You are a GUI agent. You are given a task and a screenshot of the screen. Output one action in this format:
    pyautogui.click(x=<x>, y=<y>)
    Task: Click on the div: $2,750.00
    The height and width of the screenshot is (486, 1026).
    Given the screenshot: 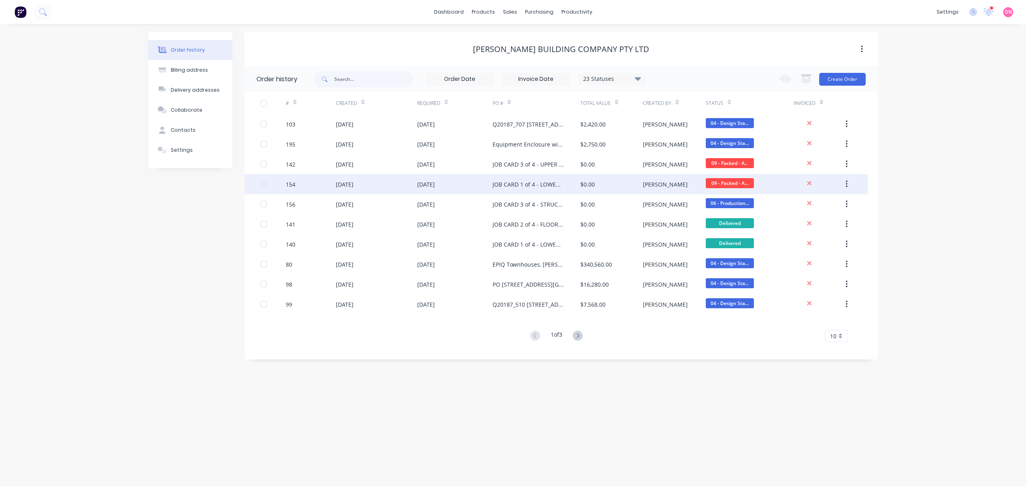 What is the action you would take?
    pyautogui.click(x=593, y=144)
    